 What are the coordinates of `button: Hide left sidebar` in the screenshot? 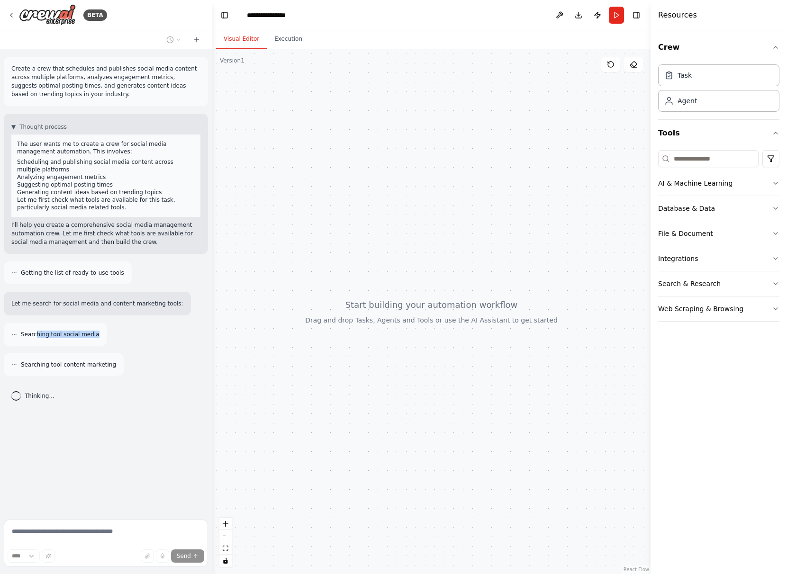 It's located at (224, 15).